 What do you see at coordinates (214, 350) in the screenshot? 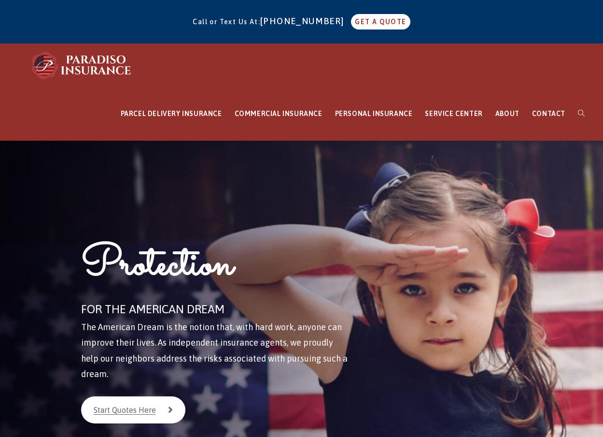
I see `span: The American Dream is the notion that, with hard work, anyone can improve their lives. As indepen...` at bounding box center [214, 350].